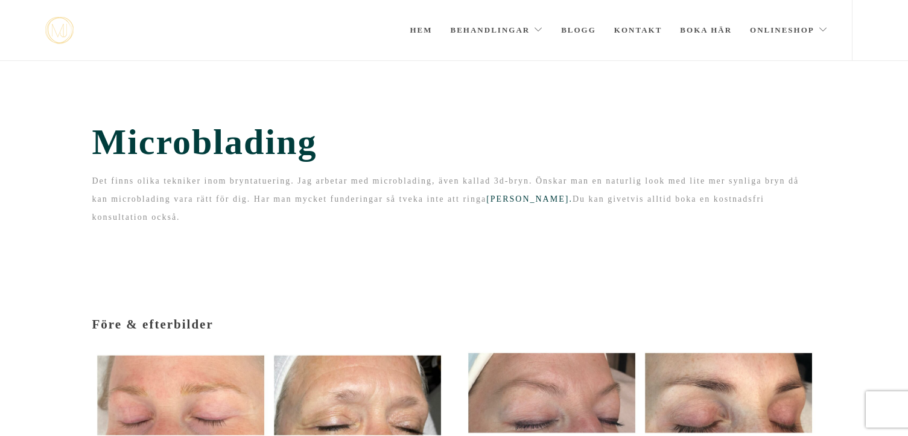  What do you see at coordinates (59, 30) in the screenshot?
I see `img: mjstudio` at bounding box center [59, 30].